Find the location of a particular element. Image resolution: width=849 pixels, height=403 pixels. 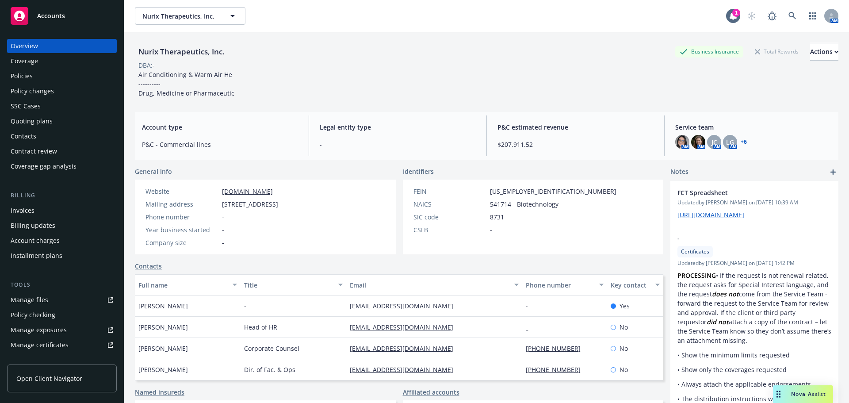

a: Manage certificates is located at coordinates (62, 345).